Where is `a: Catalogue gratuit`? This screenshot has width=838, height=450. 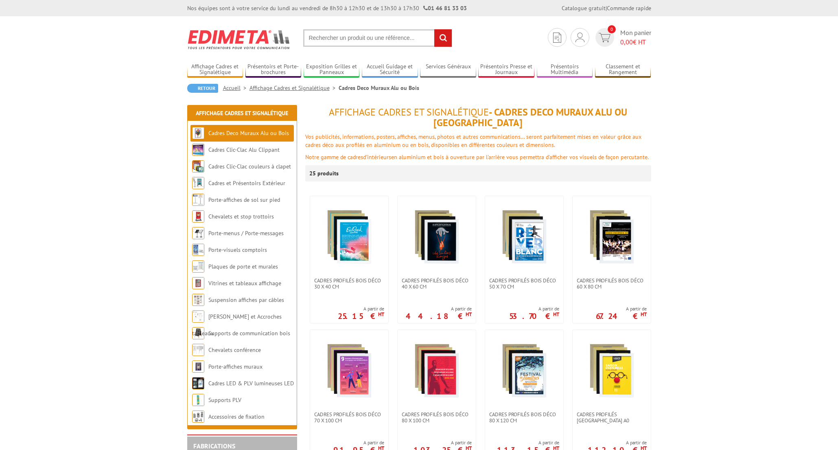
a: Catalogue gratuit is located at coordinates (584, 8).